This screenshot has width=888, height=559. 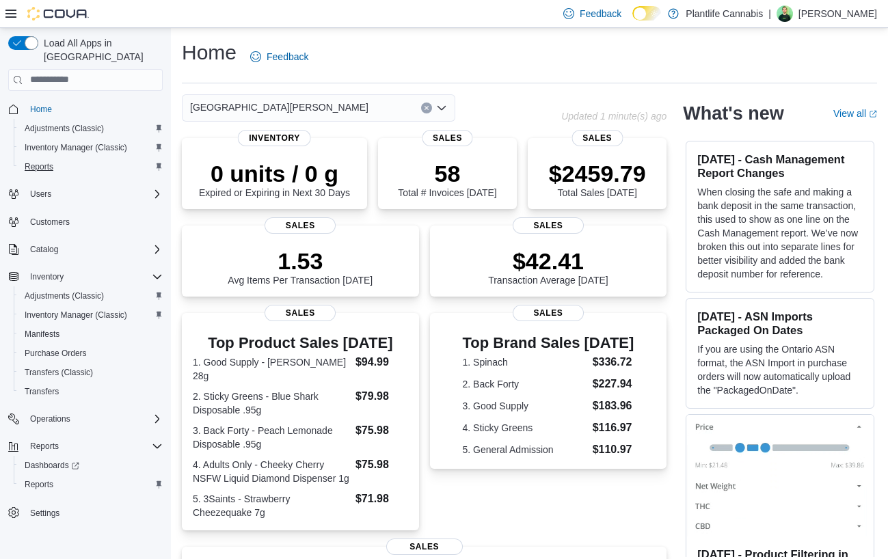 I want to click on button: Inventory, so click(x=85, y=277).